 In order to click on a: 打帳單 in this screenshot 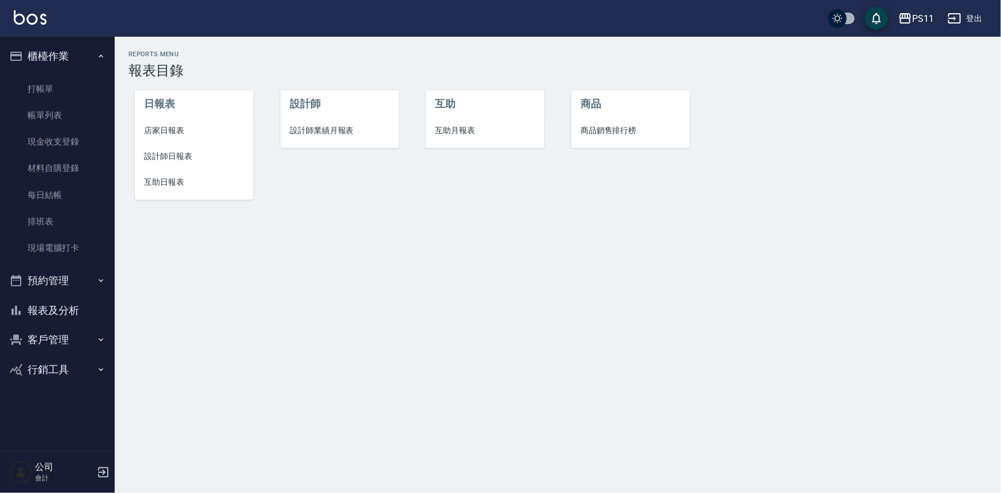, I will do `click(57, 89)`.